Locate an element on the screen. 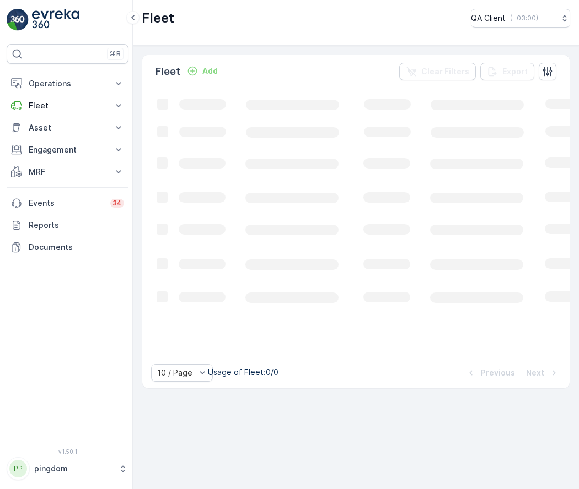 Image resolution: width=579 pixels, height=489 pixels. button: QA Client(+03:00) is located at coordinates (520, 18).